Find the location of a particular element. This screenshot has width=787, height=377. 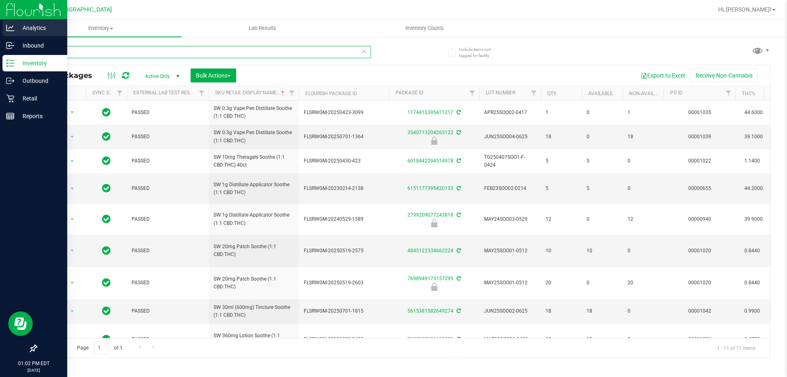

a: Inventory is located at coordinates (100, 28).